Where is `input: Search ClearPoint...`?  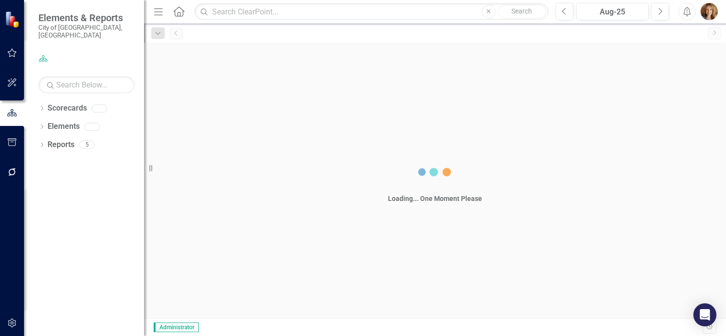 input: Search ClearPoint... is located at coordinates (371, 12).